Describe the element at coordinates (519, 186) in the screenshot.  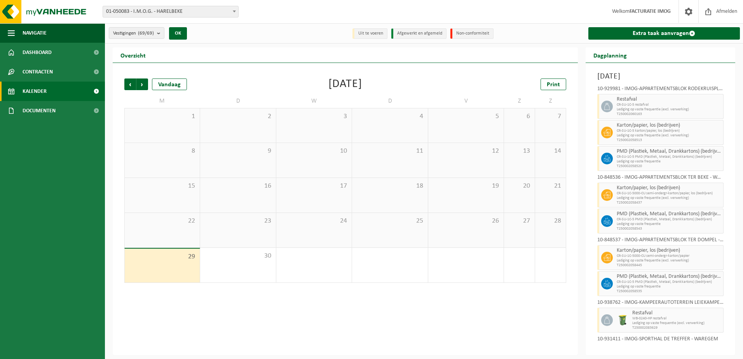
I see `span: 20` at that location.